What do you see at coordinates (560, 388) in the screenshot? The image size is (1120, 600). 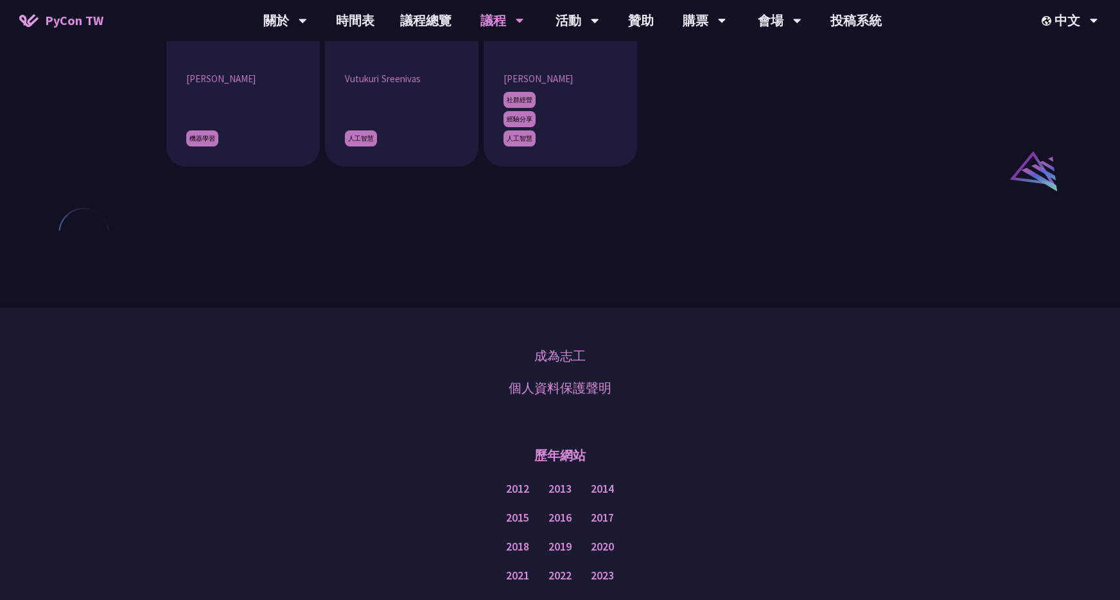 I see `a: 個人資料保護聲明` at bounding box center [560, 388].